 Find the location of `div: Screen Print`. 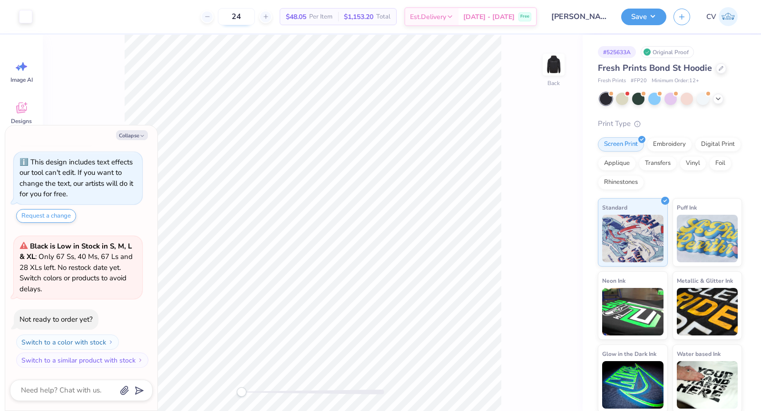

div: Screen Print is located at coordinates (621, 145).